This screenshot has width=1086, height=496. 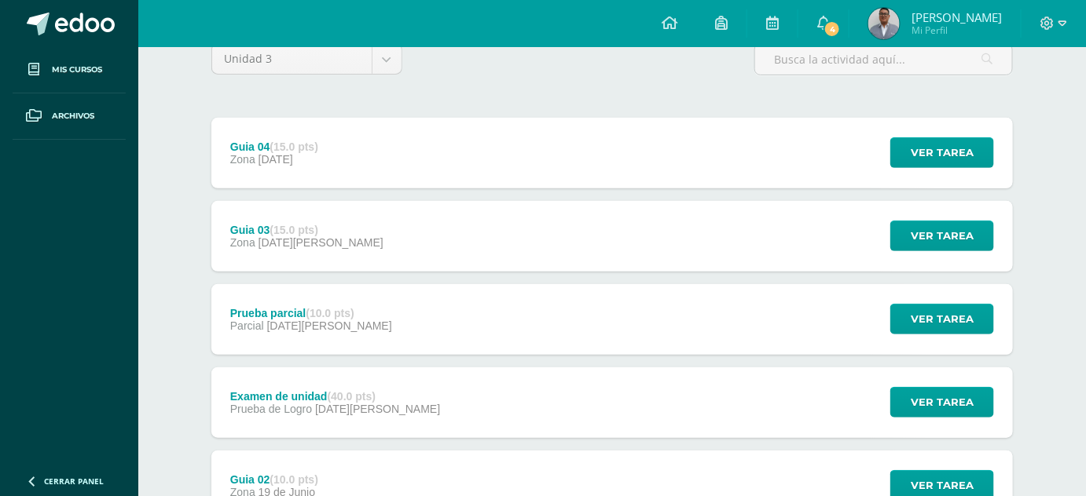 I want to click on div: Guia 03, so click(x=306, y=230).